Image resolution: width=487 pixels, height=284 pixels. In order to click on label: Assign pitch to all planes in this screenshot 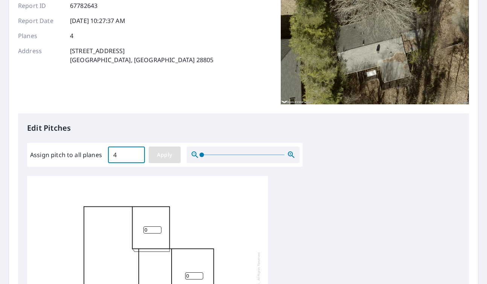, I will do `click(66, 155)`.